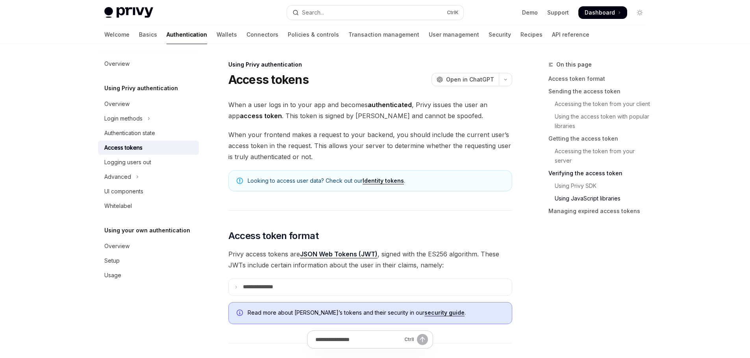 This screenshot has width=750, height=358. I want to click on span: Looking to access user data? Check out our ., so click(376, 181).